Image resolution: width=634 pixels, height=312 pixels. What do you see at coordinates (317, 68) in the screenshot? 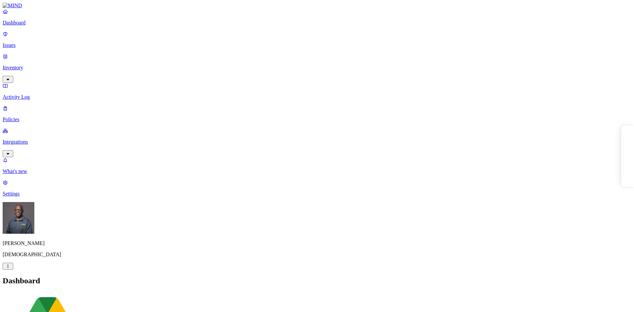
I see `a: Inventory` at bounding box center [317, 68].